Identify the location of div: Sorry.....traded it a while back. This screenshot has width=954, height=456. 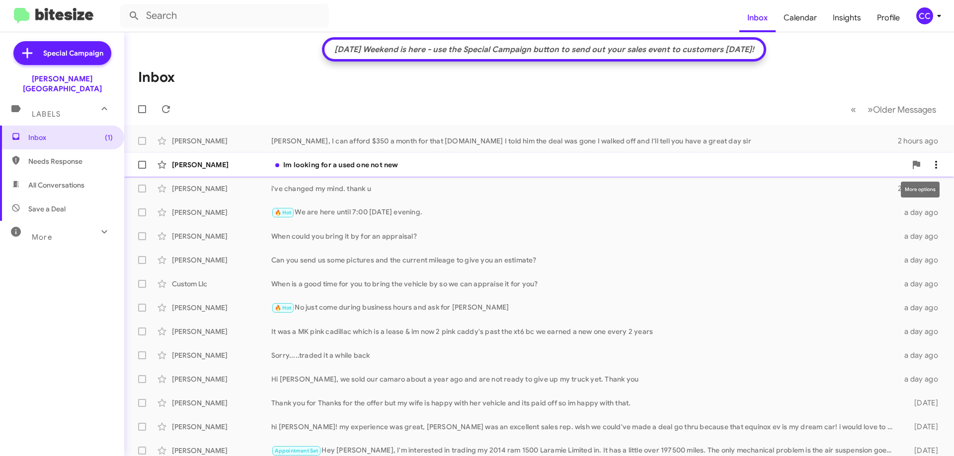
(585, 356).